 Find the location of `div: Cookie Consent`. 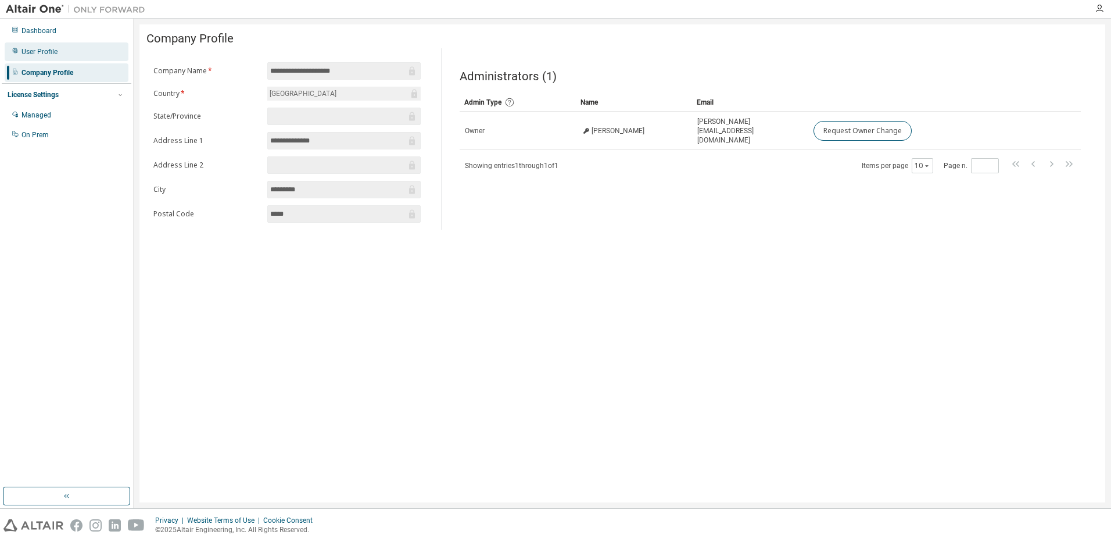

div: Cookie Consent is located at coordinates (291, 520).